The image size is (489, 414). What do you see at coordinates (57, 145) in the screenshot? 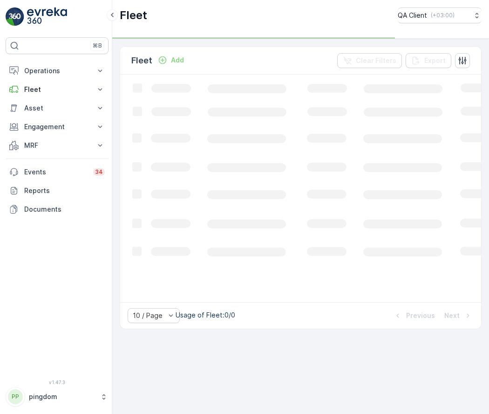
I see `button: MRF` at bounding box center [57, 145].